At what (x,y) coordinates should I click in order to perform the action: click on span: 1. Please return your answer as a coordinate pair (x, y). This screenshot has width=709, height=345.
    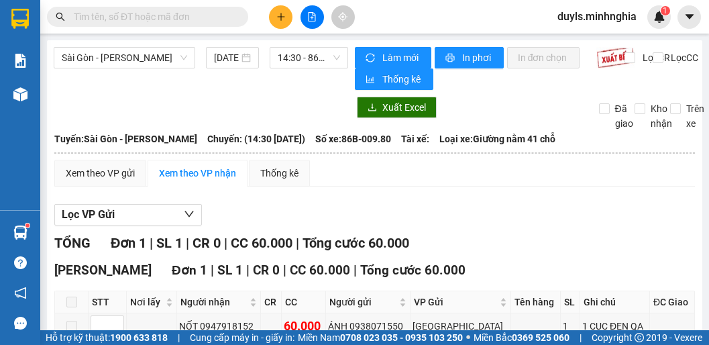
    Looking at the image, I should click on (665, 11).